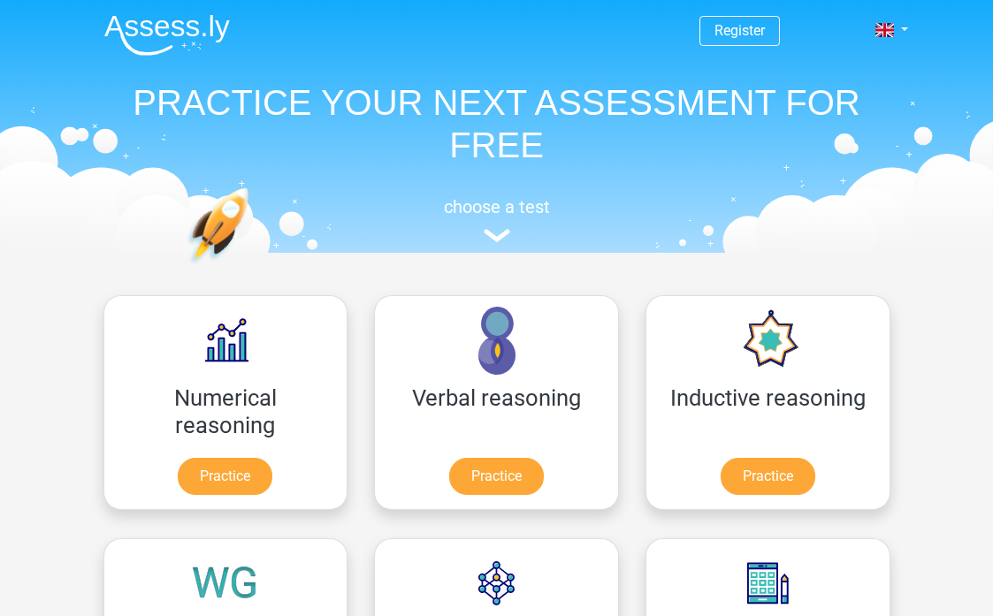 Image resolution: width=993 pixels, height=616 pixels. I want to click on img: assessment, so click(497, 235).